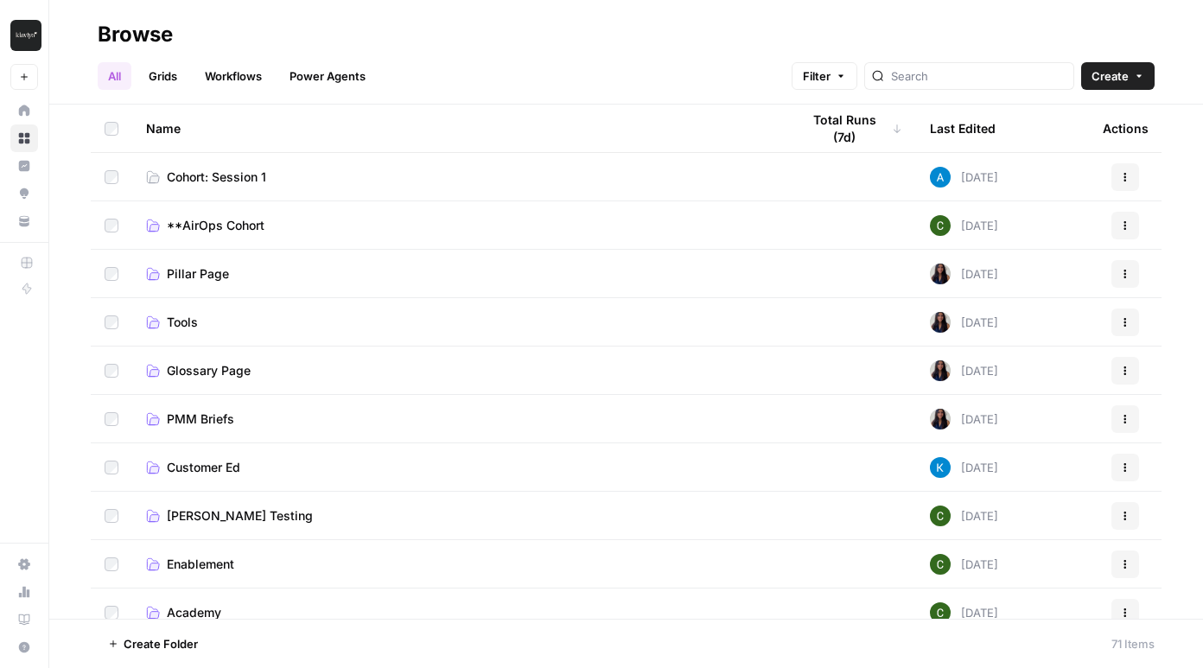 The width and height of the screenshot is (1203, 668). Describe the element at coordinates (1133, 644) in the screenshot. I see `div: 71 Items` at that location.